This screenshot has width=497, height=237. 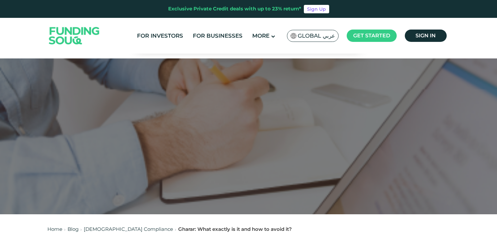 I want to click on a: For Businesses, so click(x=217, y=36).